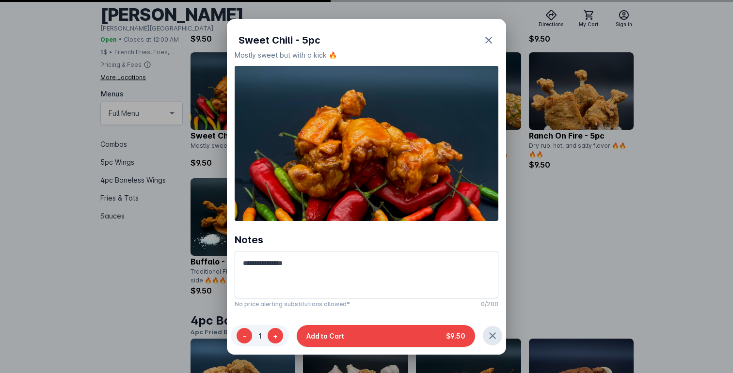 The width and height of the screenshot is (733, 373). Describe the element at coordinates (490, 304) in the screenshot. I see `mat-hint: 0/200` at that location.